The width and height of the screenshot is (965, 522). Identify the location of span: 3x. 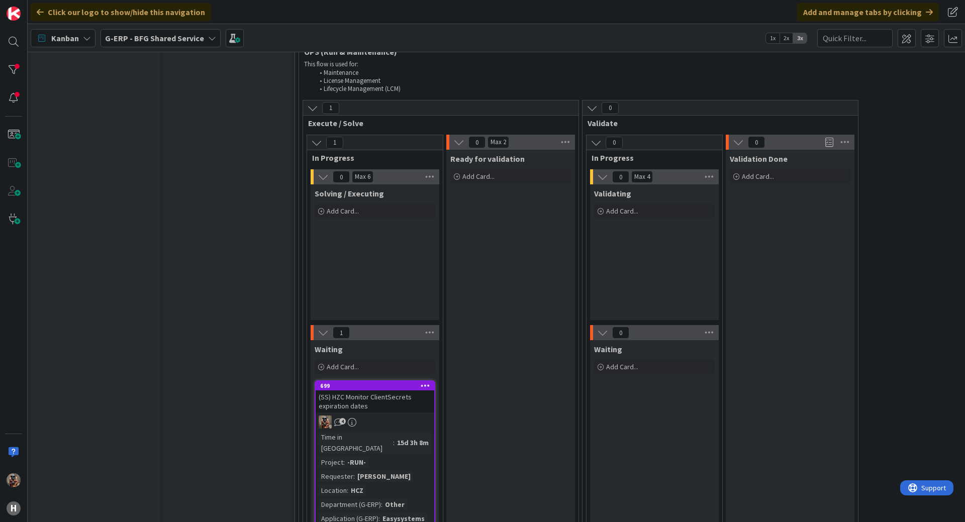
(799, 38).